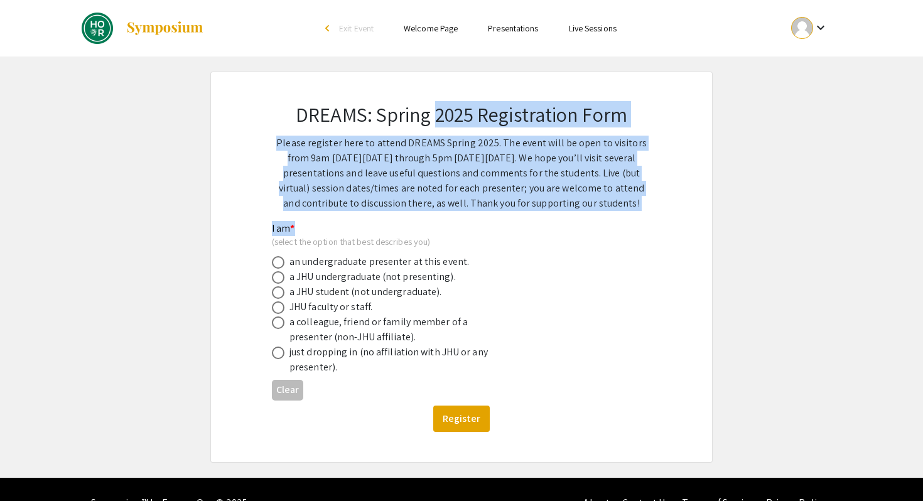 The width and height of the screenshot is (923, 501). What do you see at coordinates (329, 28) in the screenshot?
I see `div: arrow_back_ios` at bounding box center [329, 28].